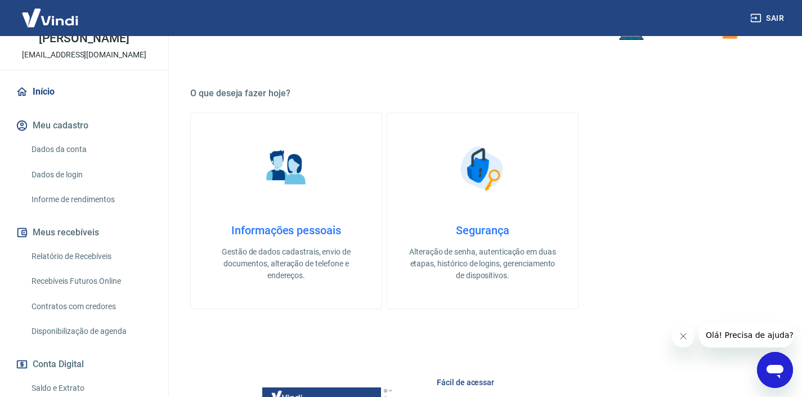  What do you see at coordinates (286, 210) in the screenshot?
I see `a: Informações pessoaisInformações pessoaisGestão de dados cadastrais, envio de documentos, alteraçã...` at bounding box center [286, 210].